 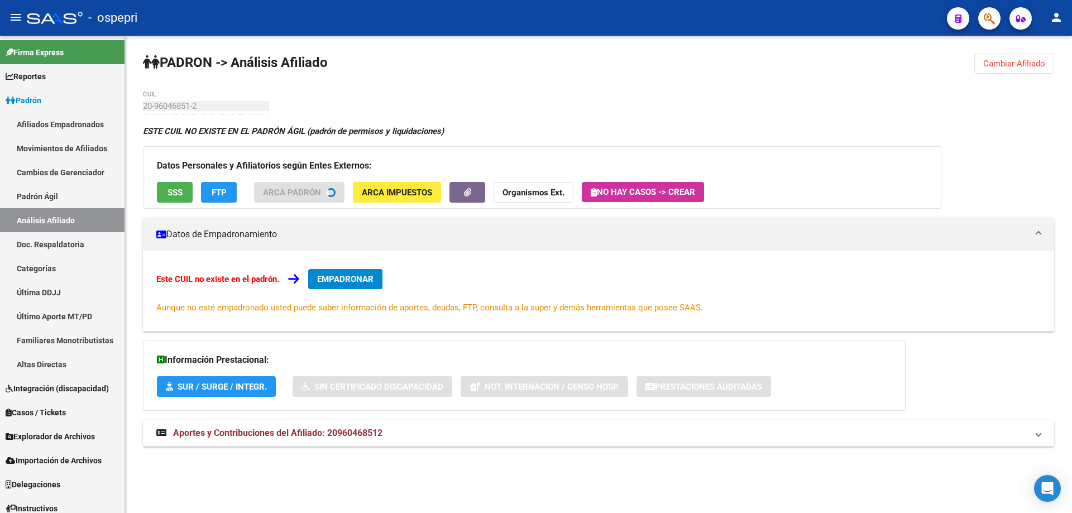 What do you see at coordinates (533, 192) in the screenshot?
I see `button: Organismos Ext.` at bounding box center [533, 192].